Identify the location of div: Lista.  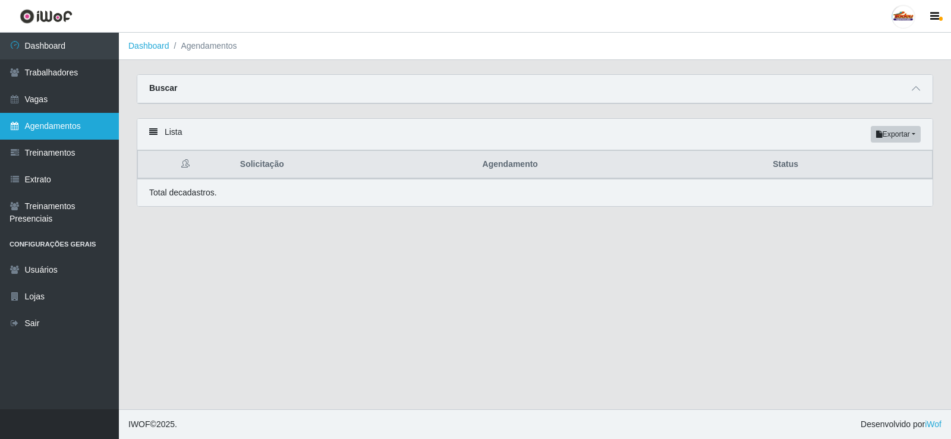
(535, 134).